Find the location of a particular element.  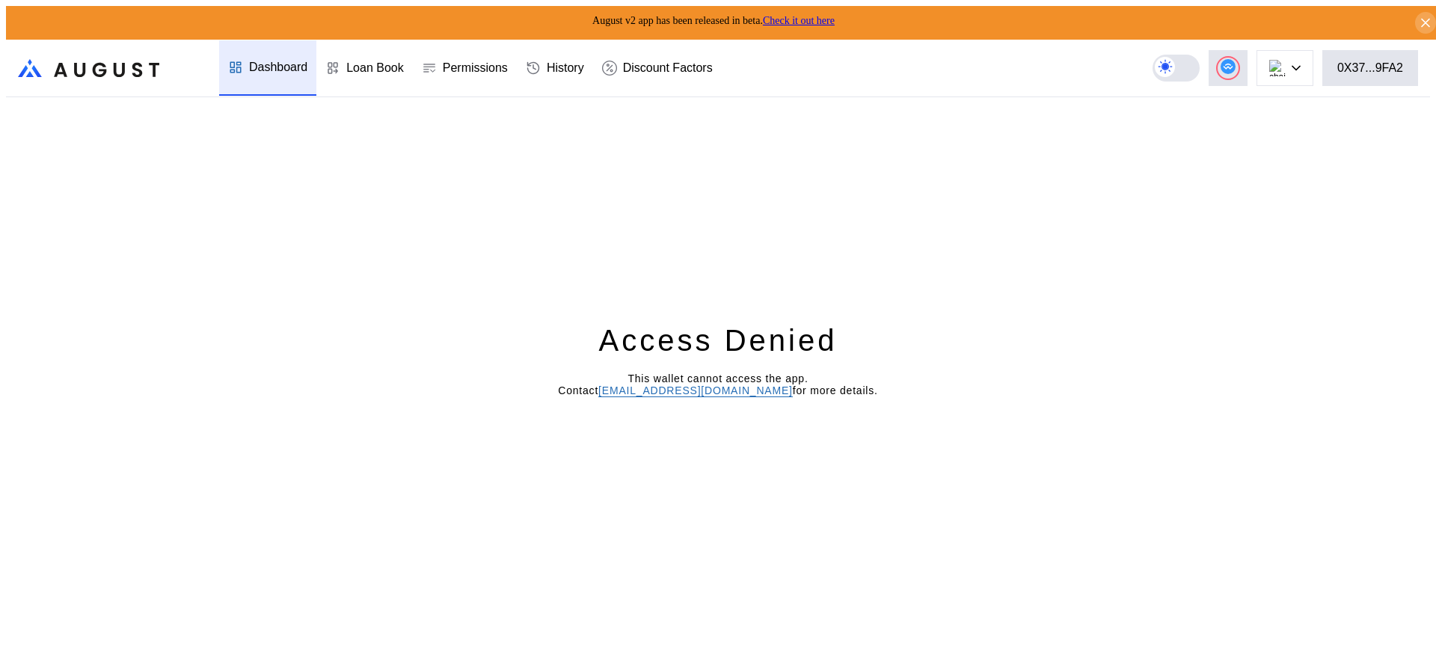

a: Dashboard is located at coordinates (268, 68).